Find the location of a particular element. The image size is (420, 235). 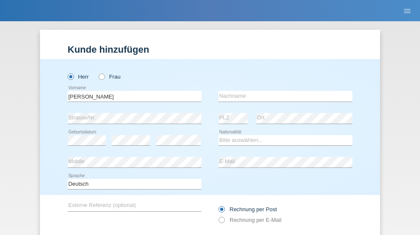

input: Frau is located at coordinates (101, 76).